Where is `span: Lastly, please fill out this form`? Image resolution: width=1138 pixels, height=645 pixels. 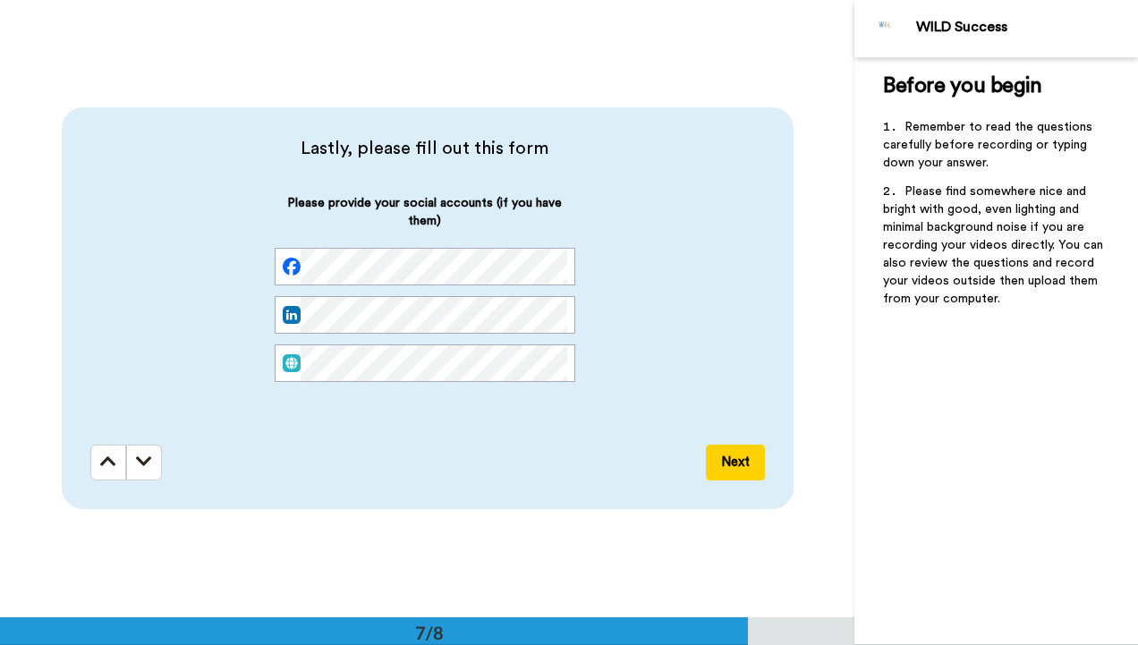 span: Lastly, please fill out this form is located at coordinates (425, 148).